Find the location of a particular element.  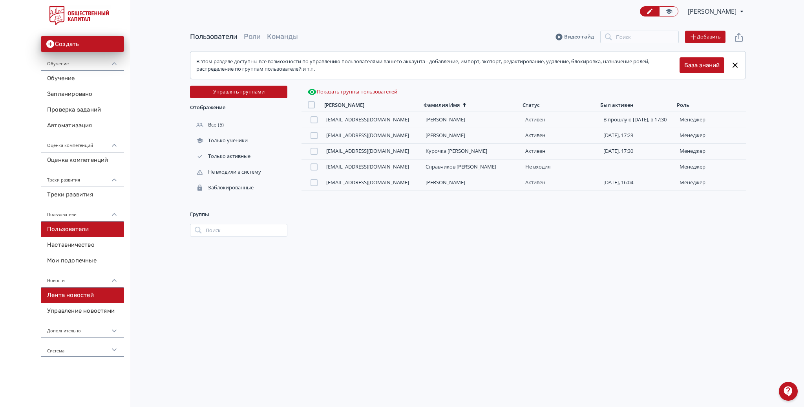

a: Управление новостями is located at coordinates (82, 311).